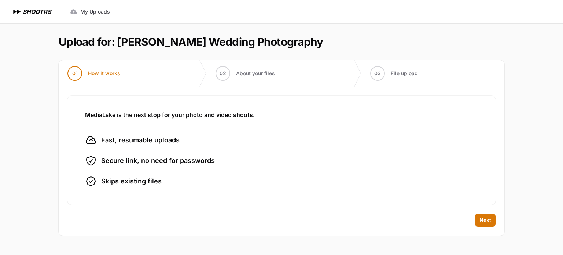 Image resolution: width=563 pixels, height=255 pixels. I want to click on span: My Uploads, so click(95, 12).